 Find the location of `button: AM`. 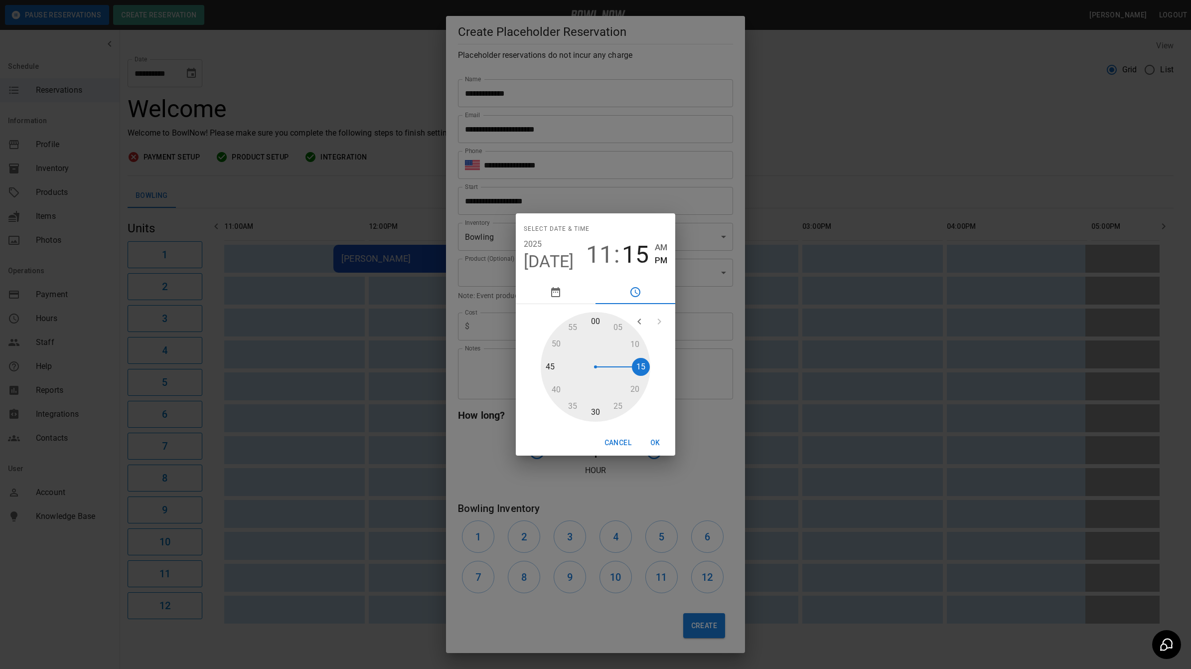

button: AM is located at coordinates (661, 247).